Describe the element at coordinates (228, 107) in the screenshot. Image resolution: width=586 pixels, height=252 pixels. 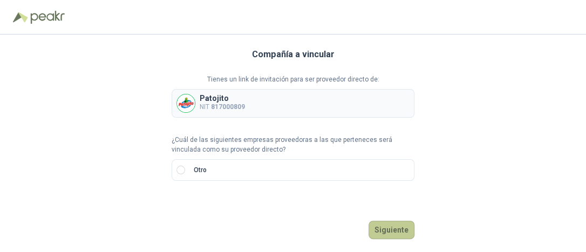
I see `b: 817000809` at that location.